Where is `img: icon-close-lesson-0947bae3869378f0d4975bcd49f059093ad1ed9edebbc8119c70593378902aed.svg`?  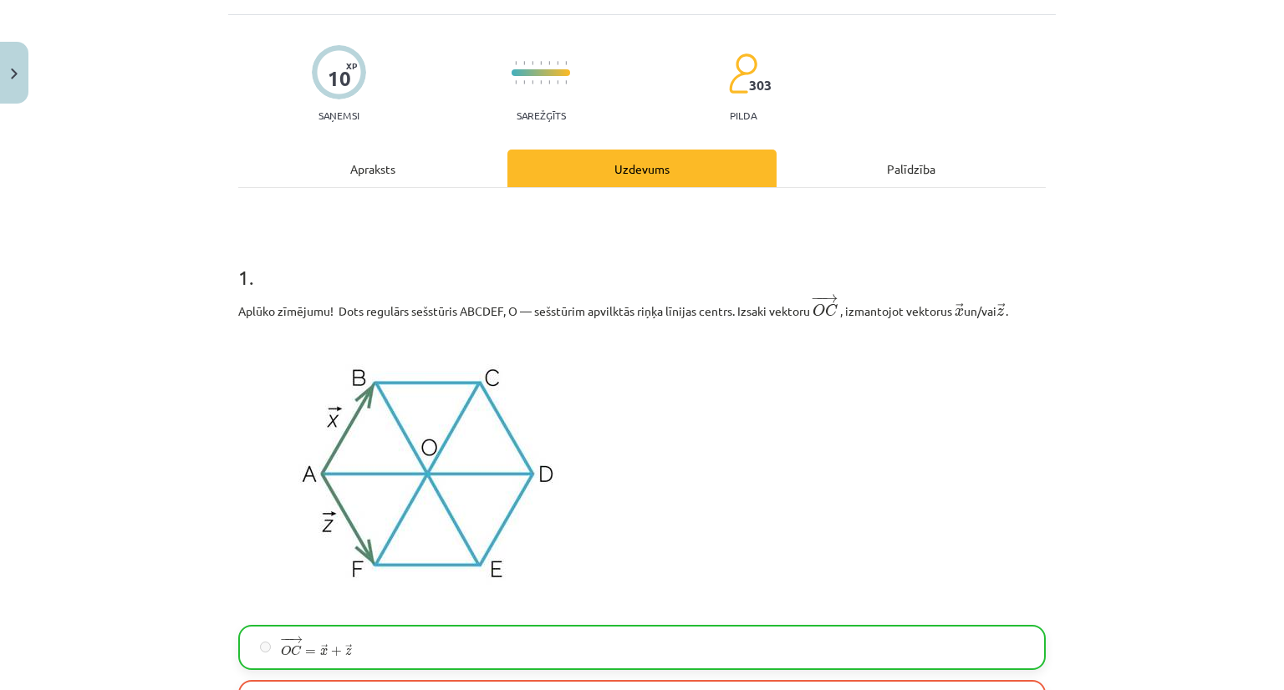
img: icon-close-lesson-0947bae3869378f0d4975bcd49f059093ad1ed9edebbc8119c70593378902aed.svg is located at coordinates (14, 74).